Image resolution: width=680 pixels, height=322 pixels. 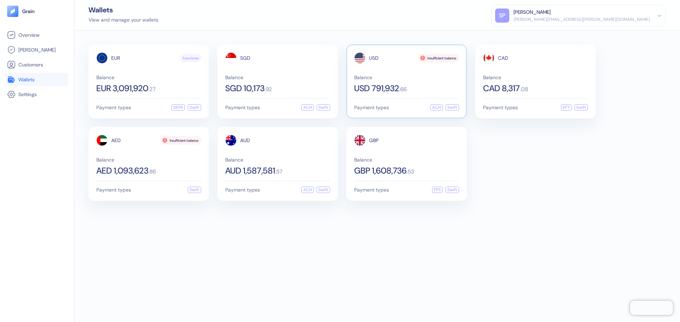 I want to click on span: Settings, so click(x=28, y=95).